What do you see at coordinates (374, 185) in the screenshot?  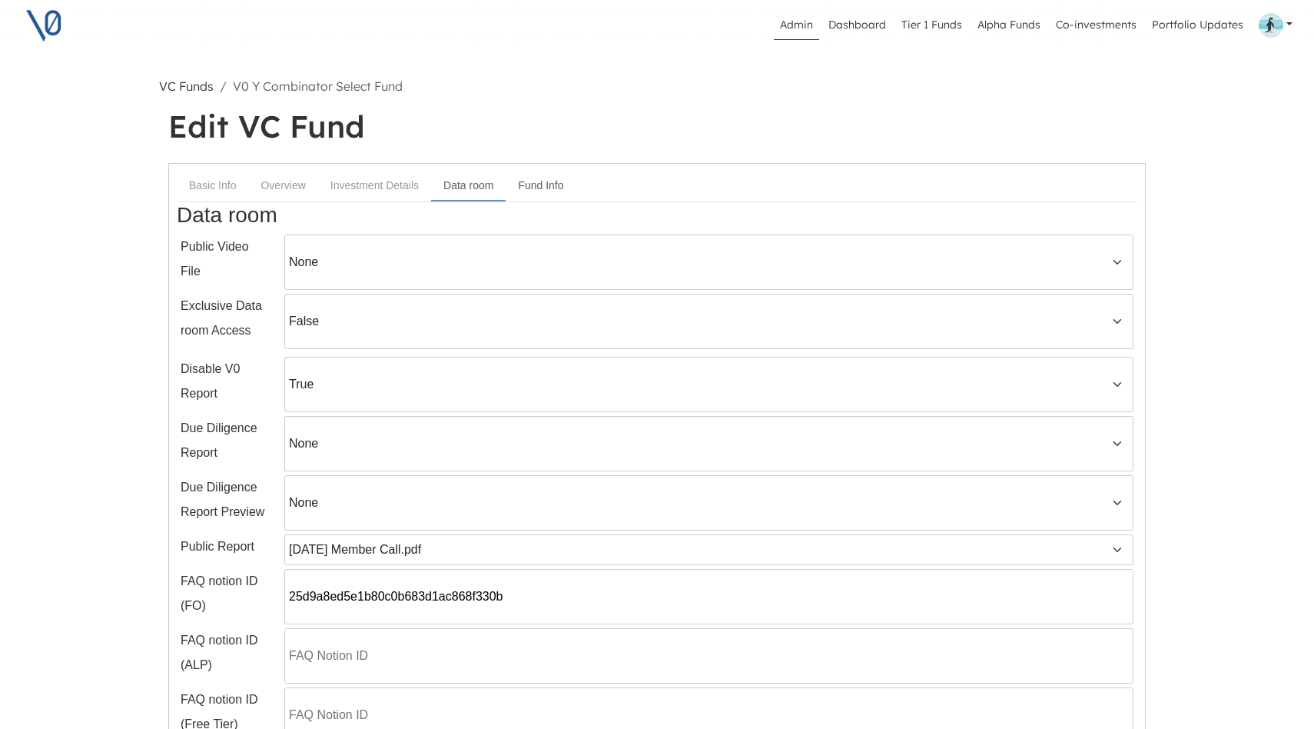 I see `a: Investment Details` at bounding box center [374, 185].